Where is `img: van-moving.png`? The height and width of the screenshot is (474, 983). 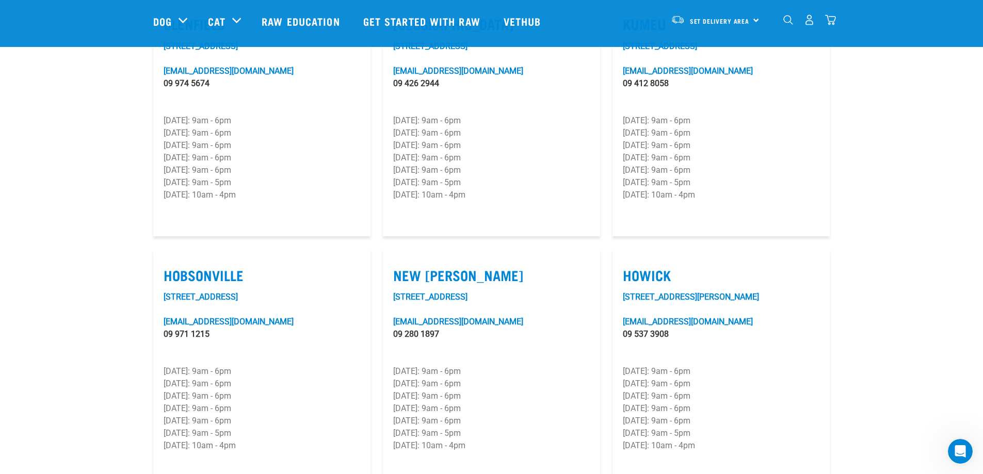 img: van-moving.png is located at coordinates (677, 20).